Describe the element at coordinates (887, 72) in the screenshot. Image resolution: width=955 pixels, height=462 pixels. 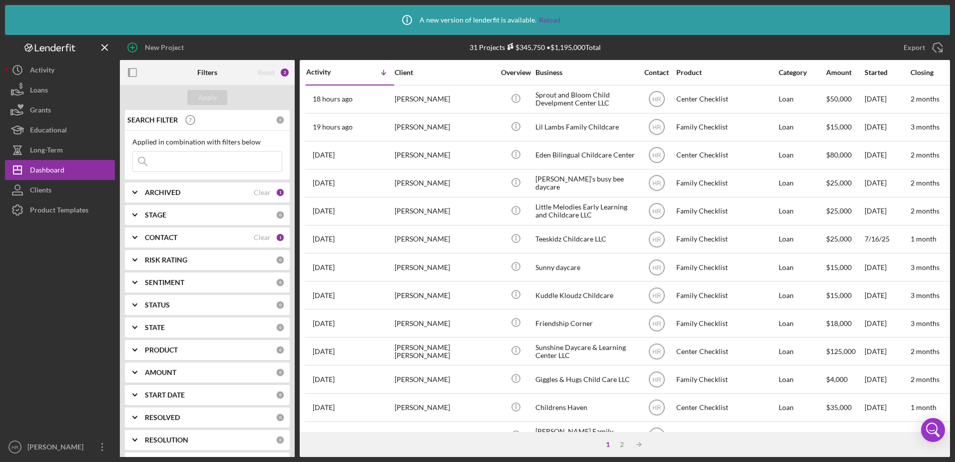
I see `div: Started` at that location.